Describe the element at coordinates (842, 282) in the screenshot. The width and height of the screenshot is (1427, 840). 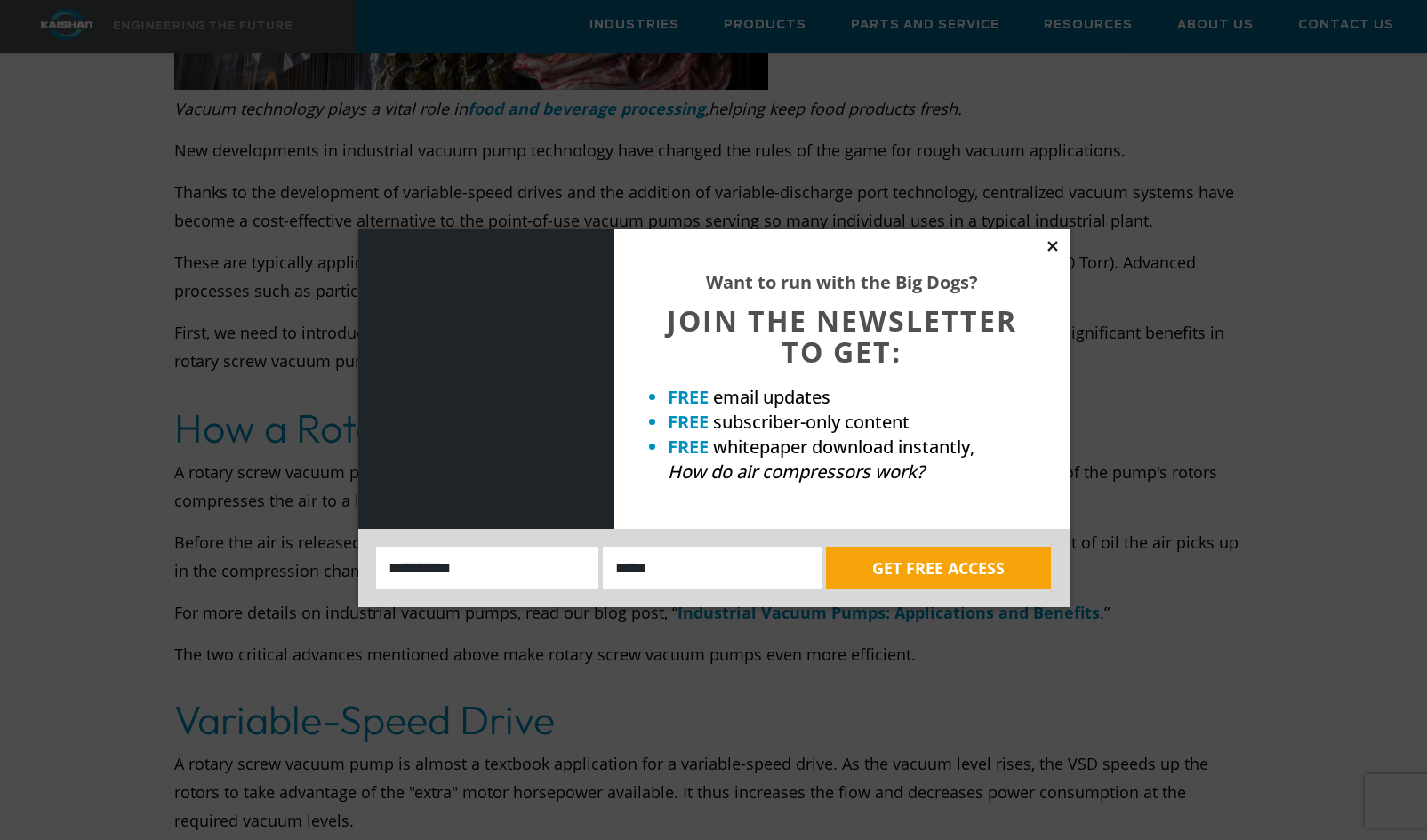
I see `strong: Want to run with the Big Dogs?` at that location.